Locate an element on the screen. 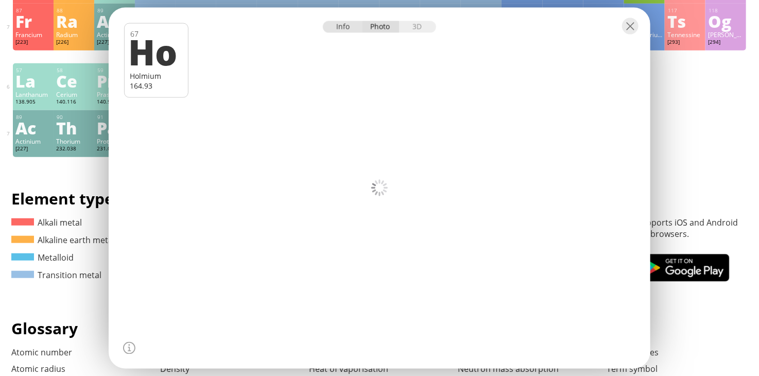 This screenshot has height=376, width=759. a: Metalloid is located at coordinates (42, 258).